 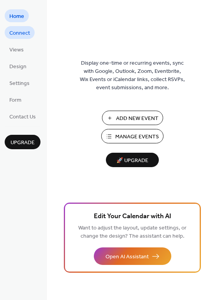 What do you see at coordinates (132, 256) in the screenshot?
I see `button: Open AI Assistant` at bounding box center [132, 256].